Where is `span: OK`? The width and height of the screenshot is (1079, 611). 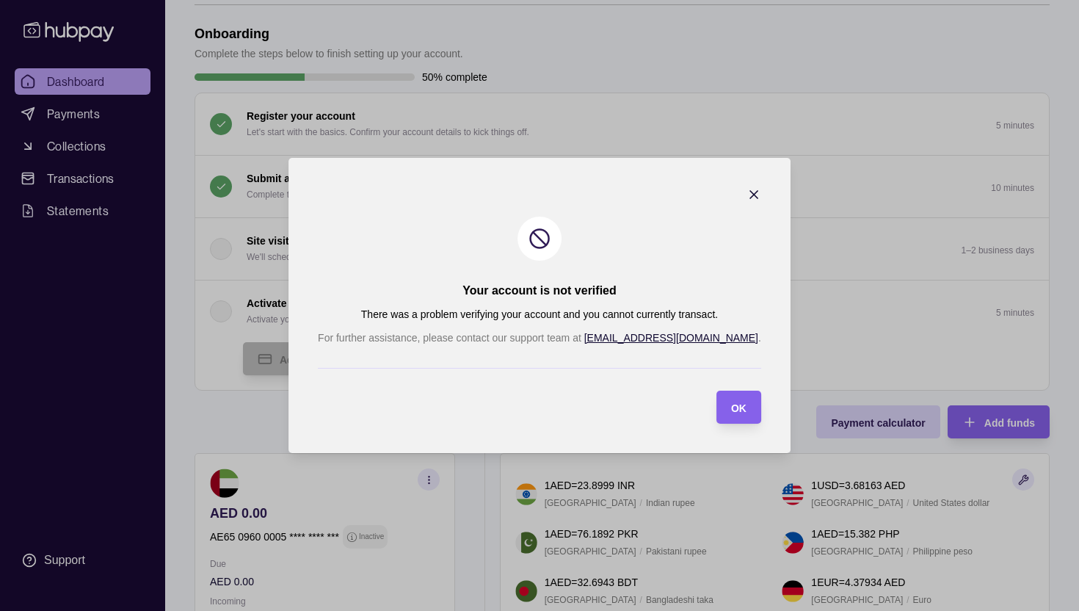
span: OK is located at coordinates (739, 408).